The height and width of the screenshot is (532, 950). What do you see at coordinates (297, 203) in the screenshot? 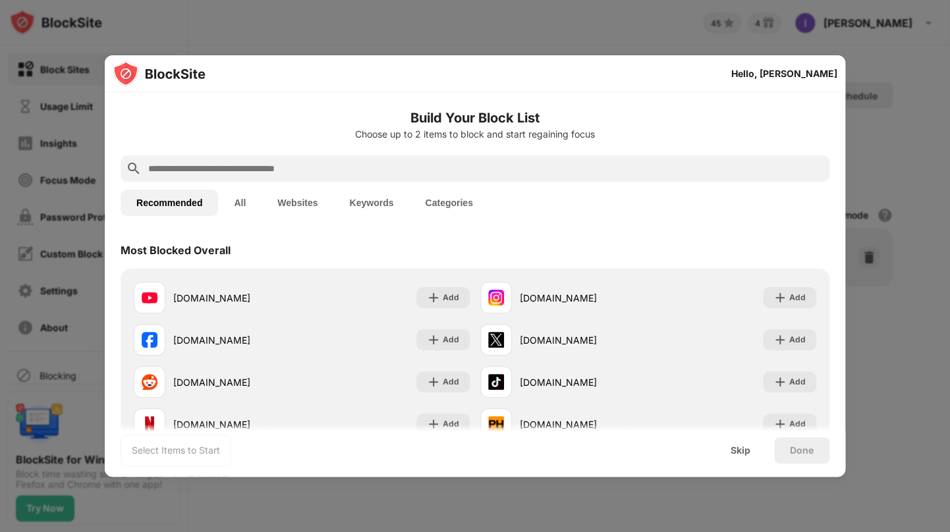
I see `button: Websites` at bounding box center [297, 203].